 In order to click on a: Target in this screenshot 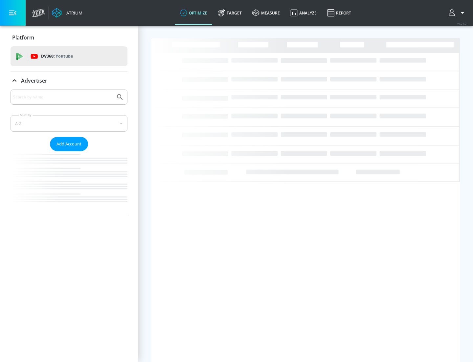, I will do `click(230, 13)`.